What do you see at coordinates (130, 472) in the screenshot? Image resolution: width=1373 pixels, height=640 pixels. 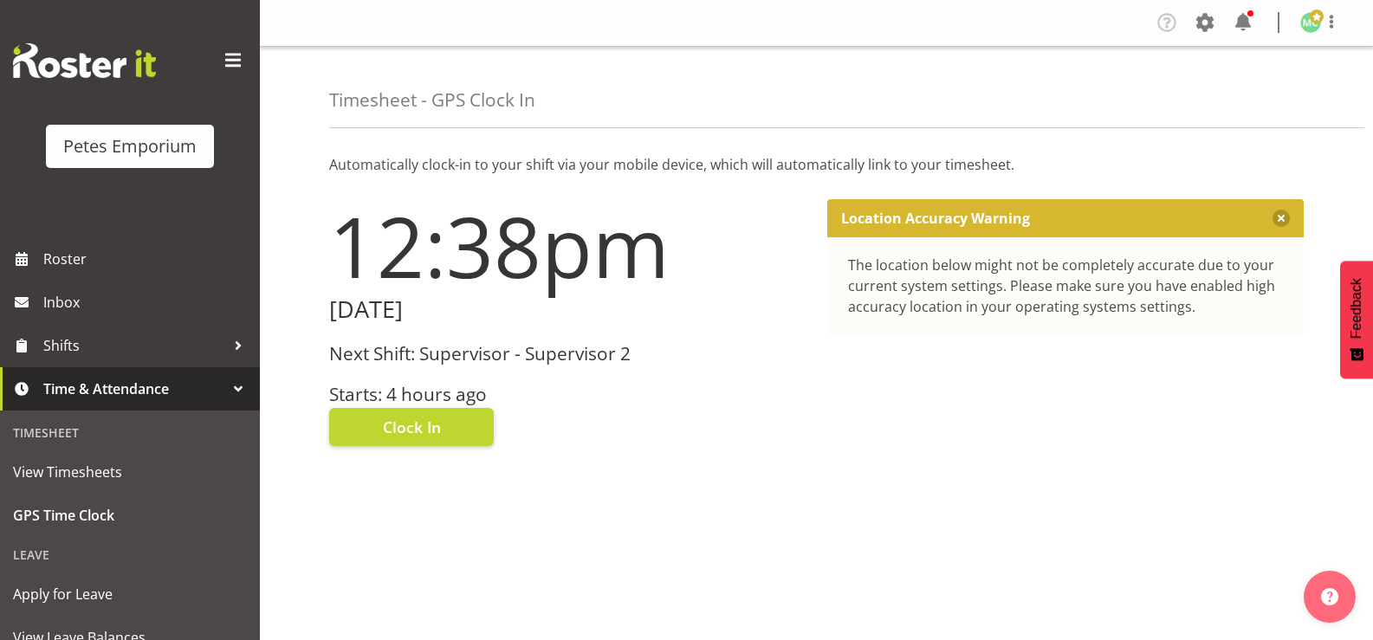 I see `a: View Timesheets` at bounding box center [130, 472].